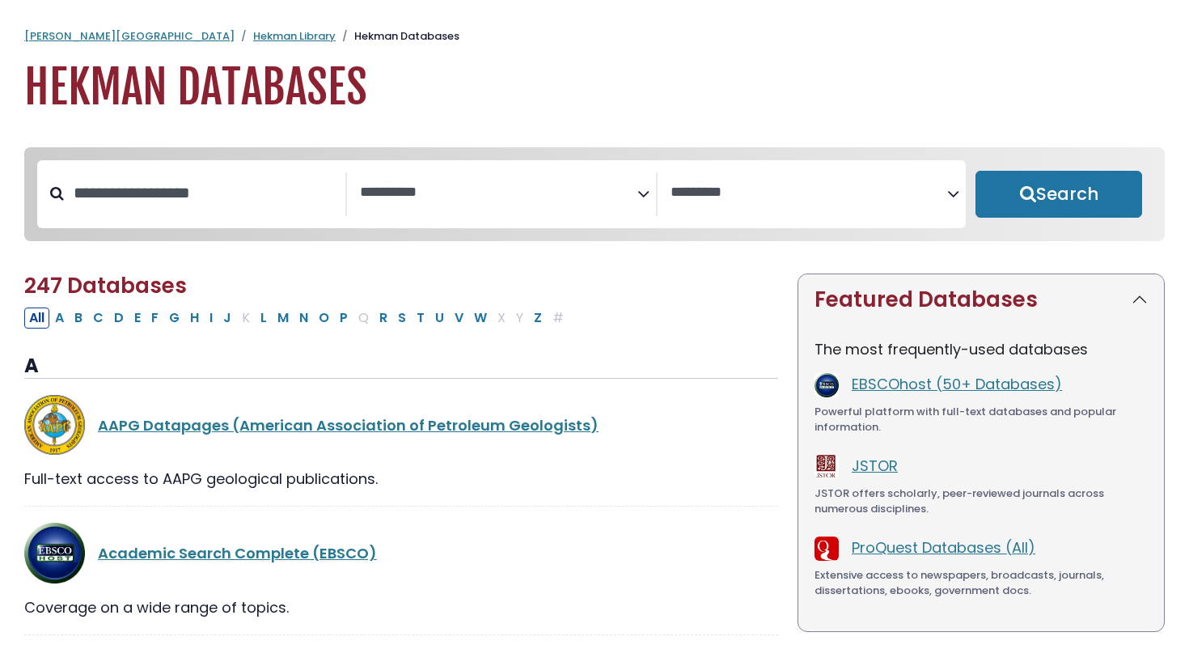  Describe the element at coordinates (421, 318) in the screenshot. I see `button: Filter Results T` at that location.